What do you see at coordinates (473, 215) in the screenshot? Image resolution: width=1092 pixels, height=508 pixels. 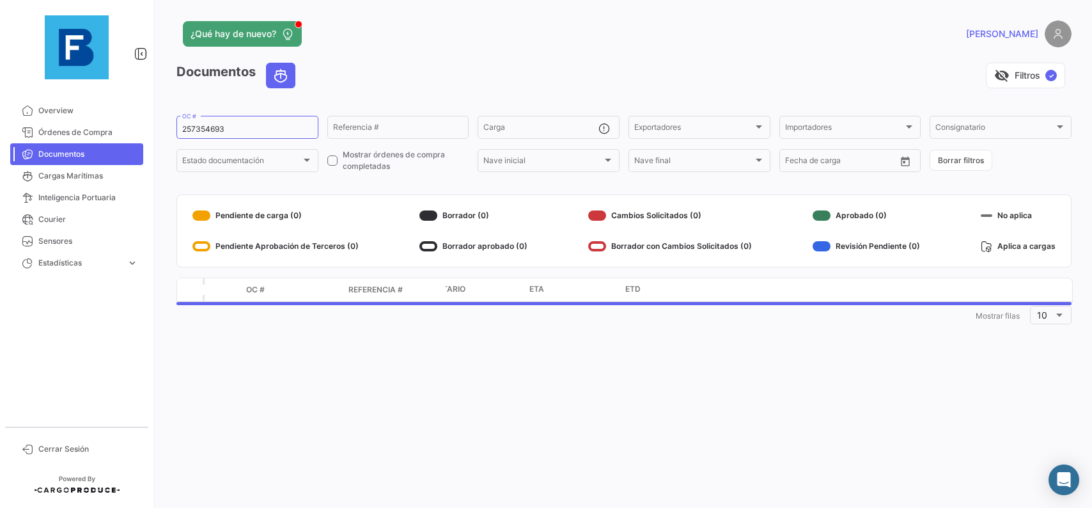 I see `div: Borrador (0)` at bounding box center [473, 215].